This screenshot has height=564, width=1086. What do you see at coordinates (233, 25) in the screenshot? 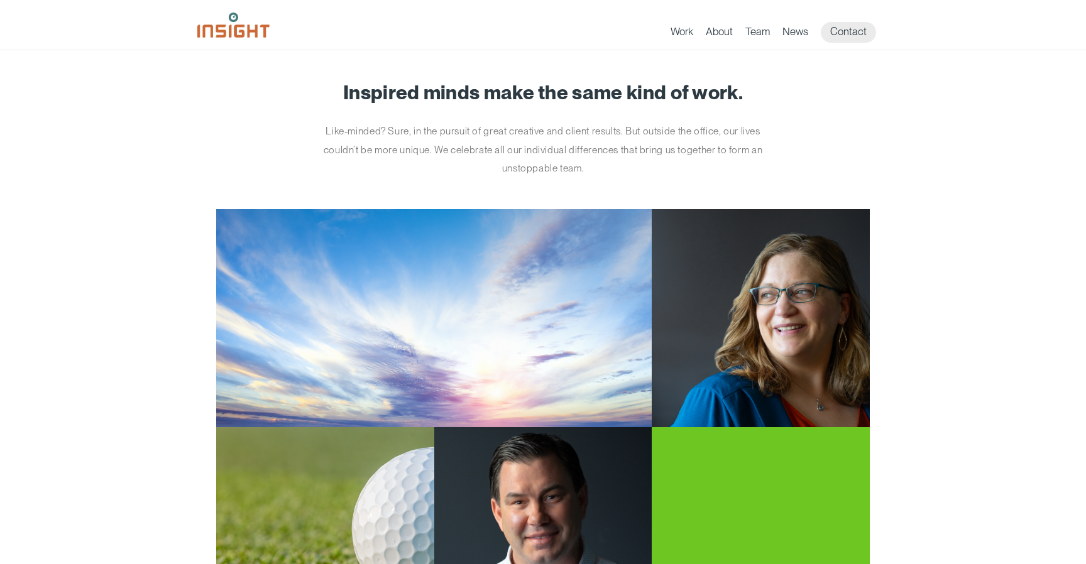
I see `img: Insight Marketing Design` at bounding box center [233, 25].